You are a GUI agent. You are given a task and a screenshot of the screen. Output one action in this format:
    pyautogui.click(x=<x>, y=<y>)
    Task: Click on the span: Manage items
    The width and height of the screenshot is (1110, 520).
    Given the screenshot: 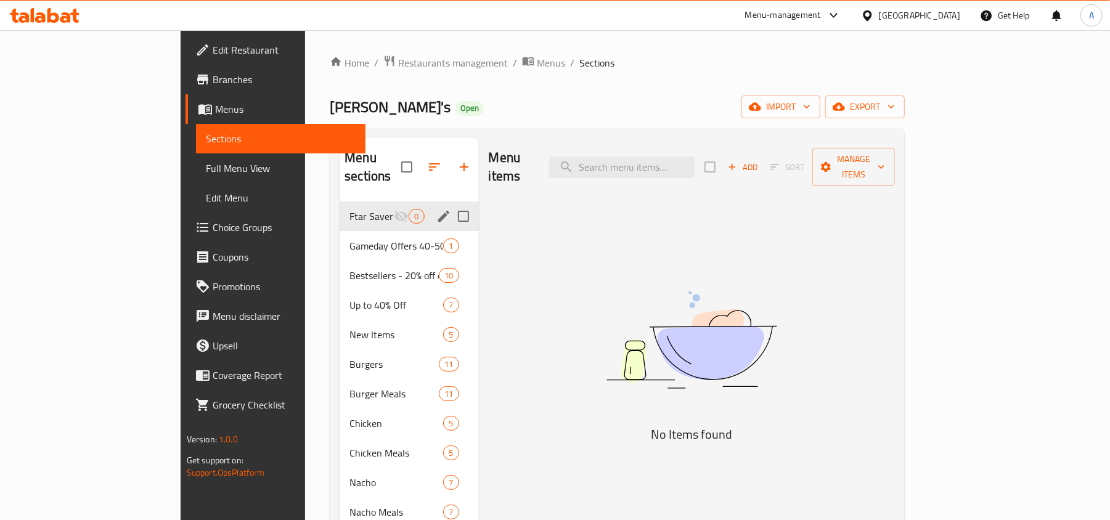 What is the action you would take?
    pyautogui.click(x=853, y=167)
    